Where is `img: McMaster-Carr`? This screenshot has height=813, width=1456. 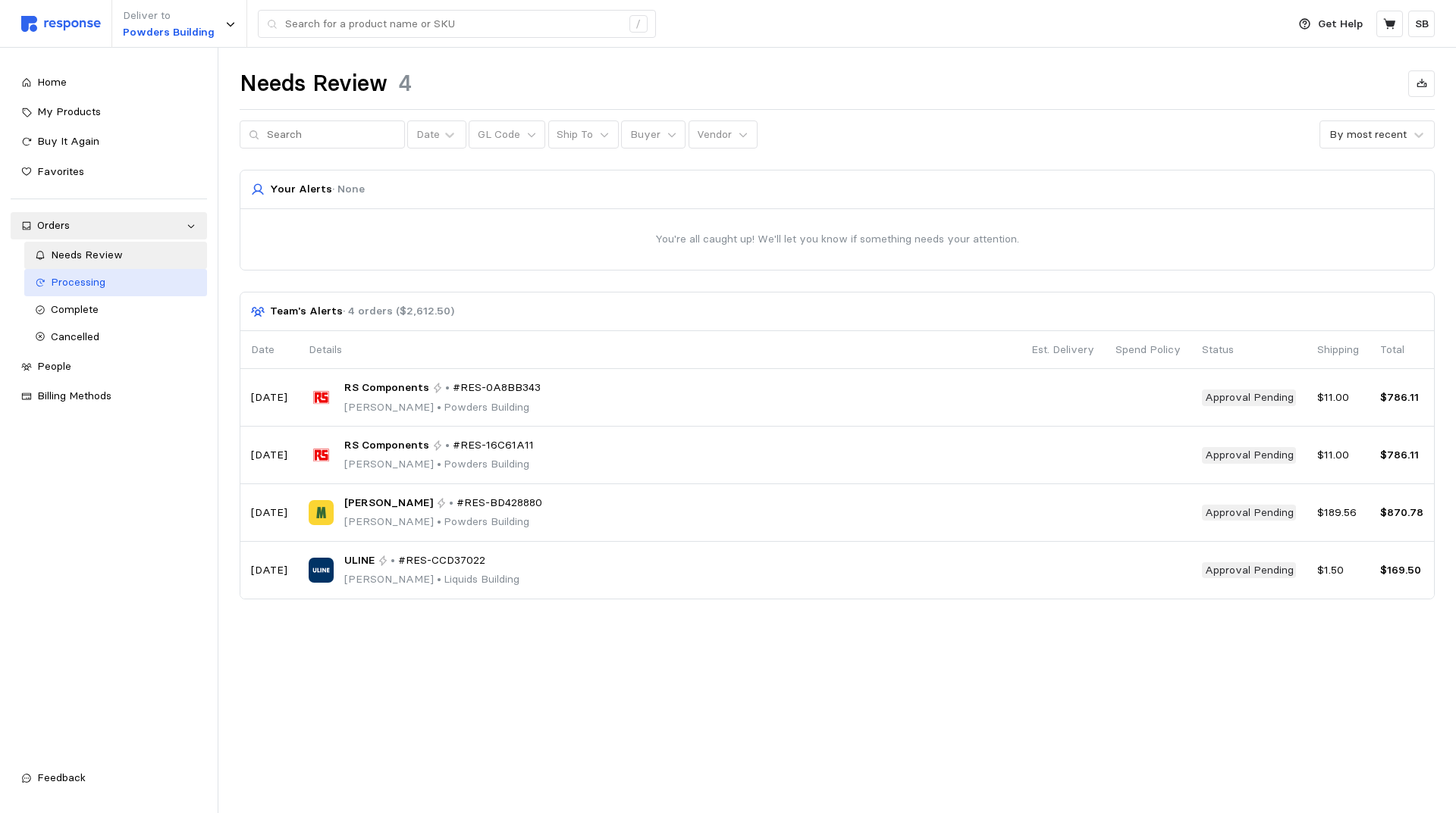
img: McMaster-Carr is located at coordinates (321, 513).